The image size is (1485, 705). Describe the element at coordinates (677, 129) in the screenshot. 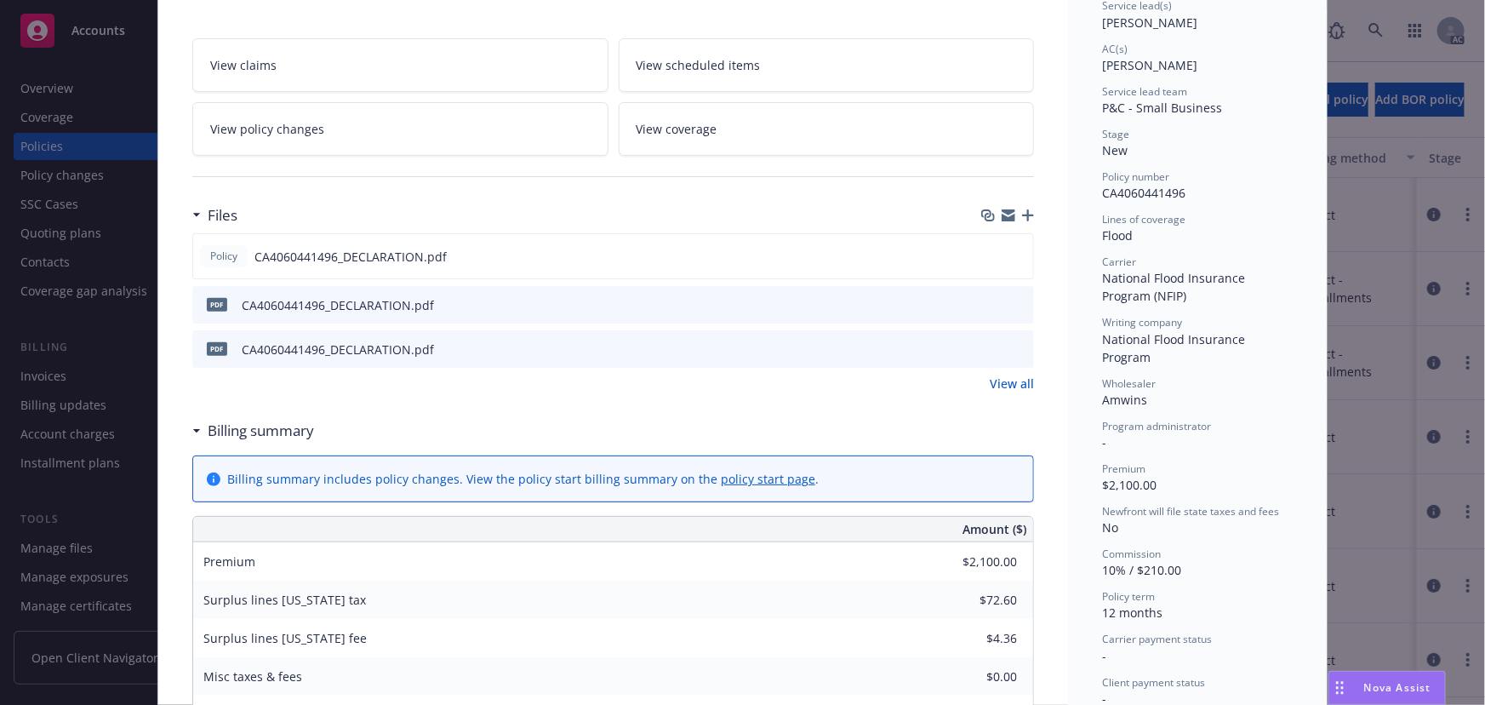

I see `span: View coverage` at that location.